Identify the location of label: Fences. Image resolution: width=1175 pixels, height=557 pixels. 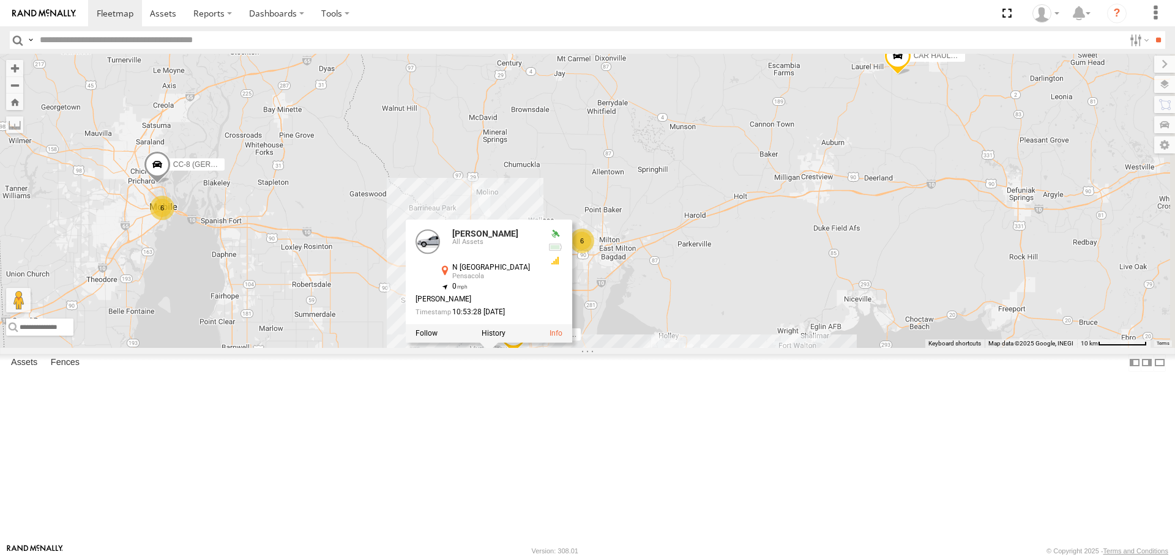
(65, 363).